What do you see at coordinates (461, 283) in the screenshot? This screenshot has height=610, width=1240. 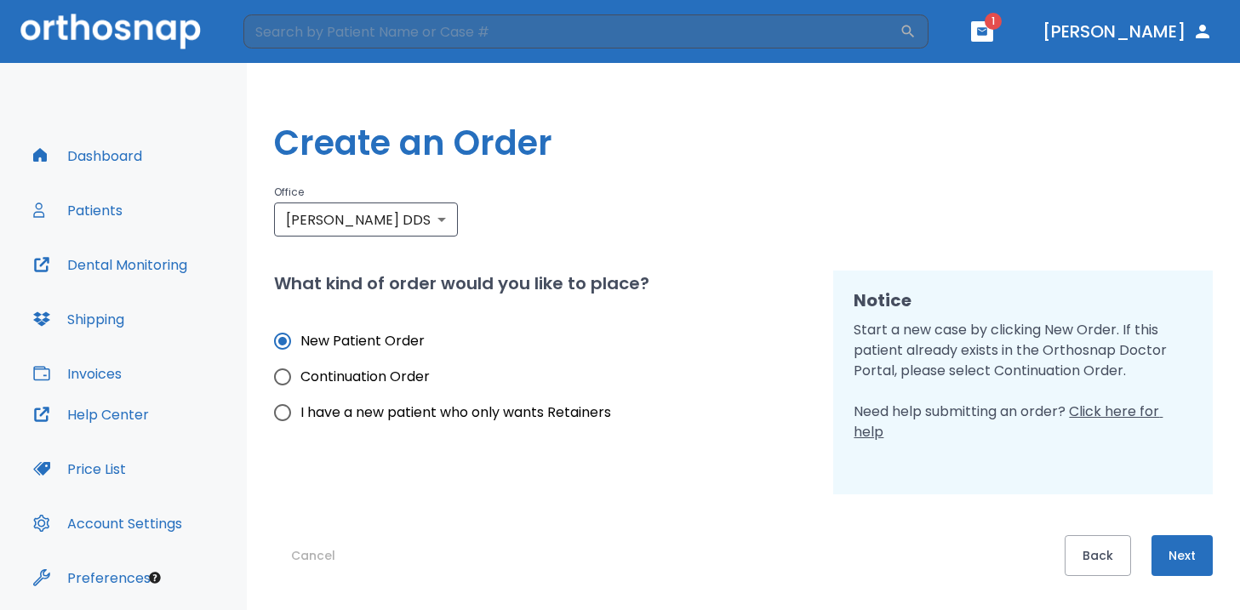 I see `h2: What kind of order would you like to place?` at bounding box center [461, 283].